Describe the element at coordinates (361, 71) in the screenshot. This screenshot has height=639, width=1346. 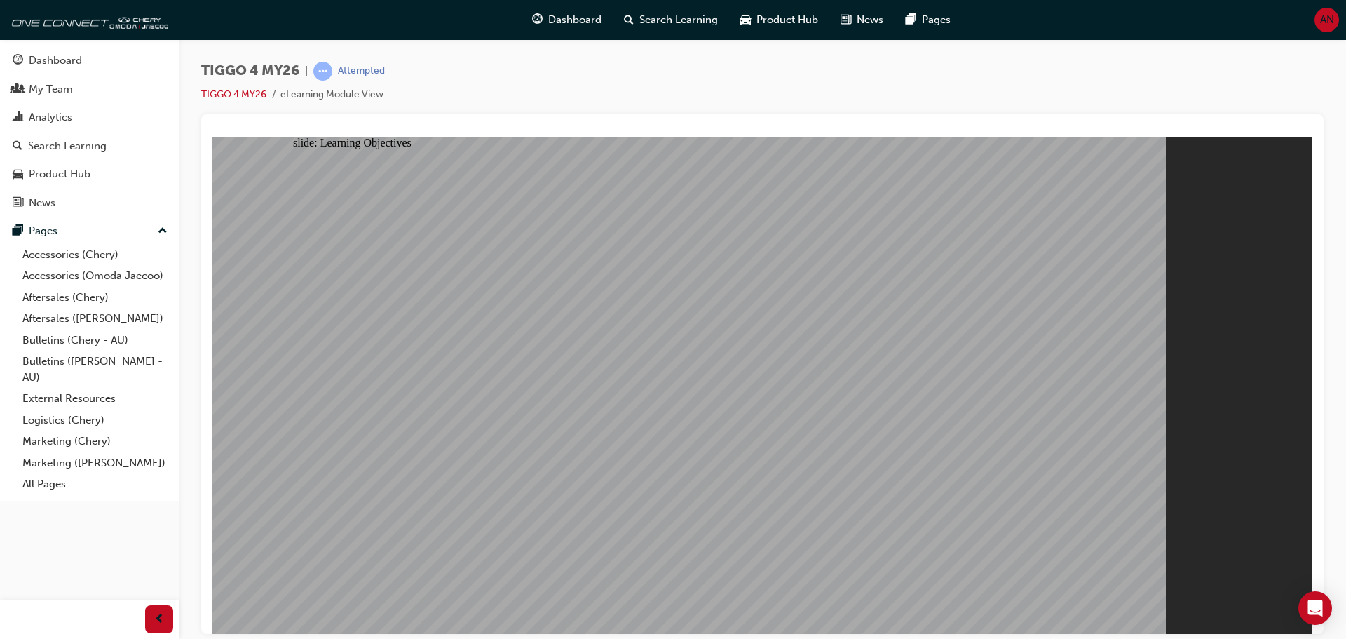
I see `div: Attempted` at that location.